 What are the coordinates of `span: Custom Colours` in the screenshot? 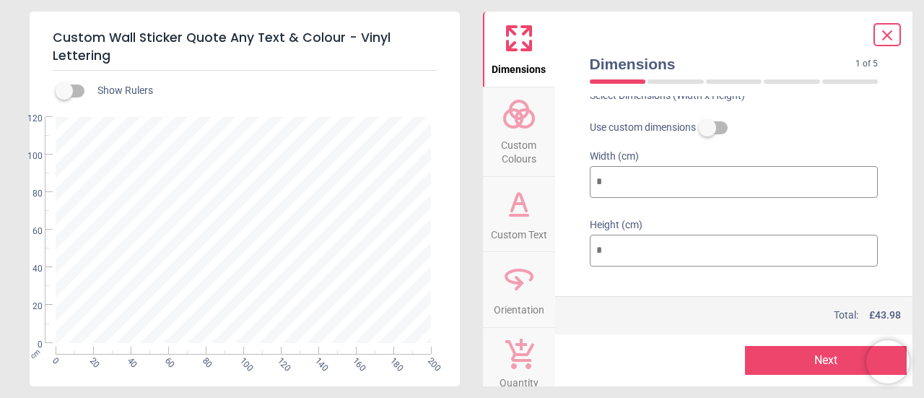 It's located at (519, 149).